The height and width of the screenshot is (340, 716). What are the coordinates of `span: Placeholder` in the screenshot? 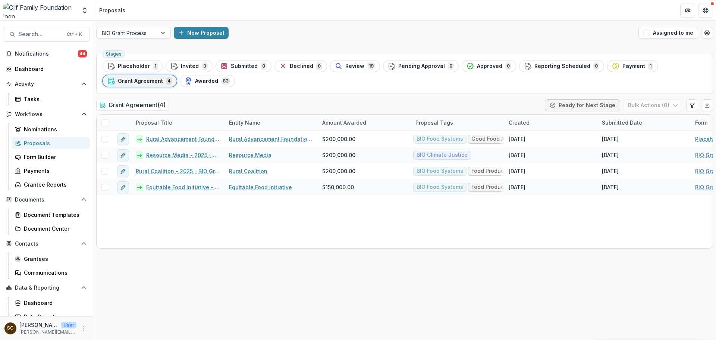 It's located at (134, 66).